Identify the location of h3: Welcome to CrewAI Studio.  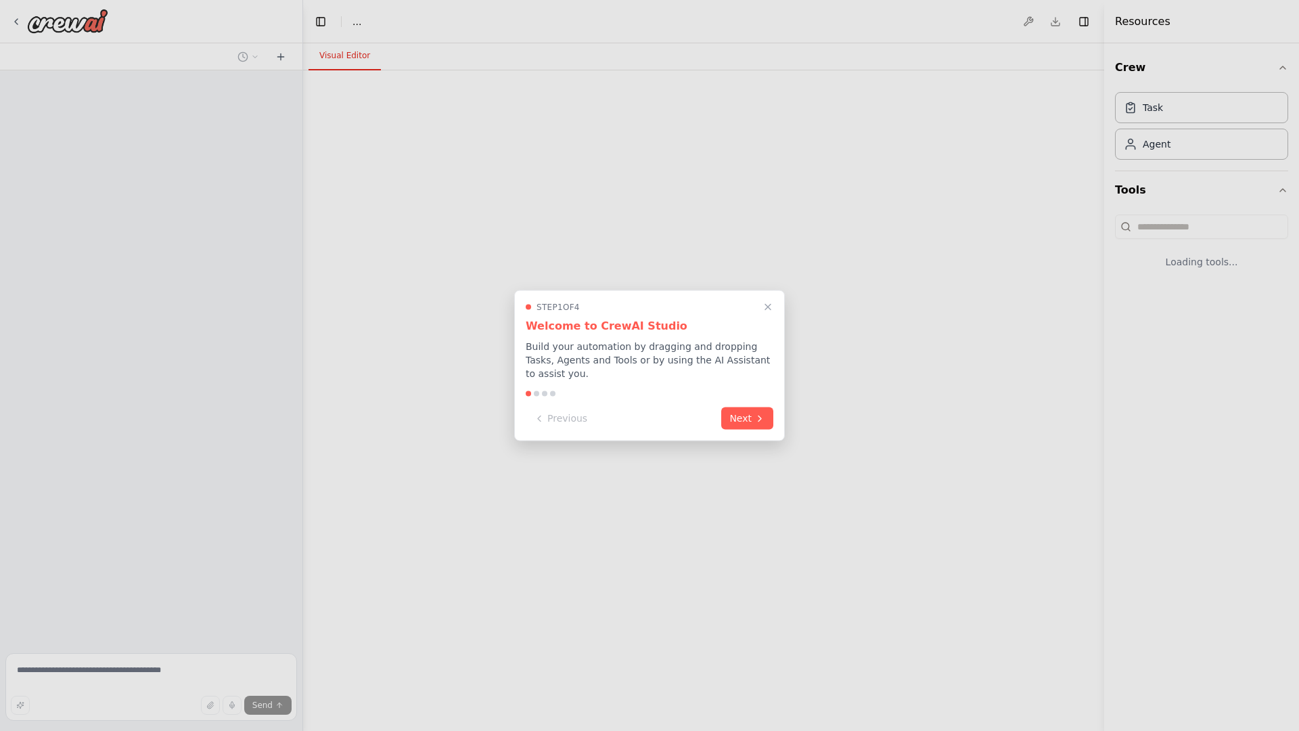
(650, 326).